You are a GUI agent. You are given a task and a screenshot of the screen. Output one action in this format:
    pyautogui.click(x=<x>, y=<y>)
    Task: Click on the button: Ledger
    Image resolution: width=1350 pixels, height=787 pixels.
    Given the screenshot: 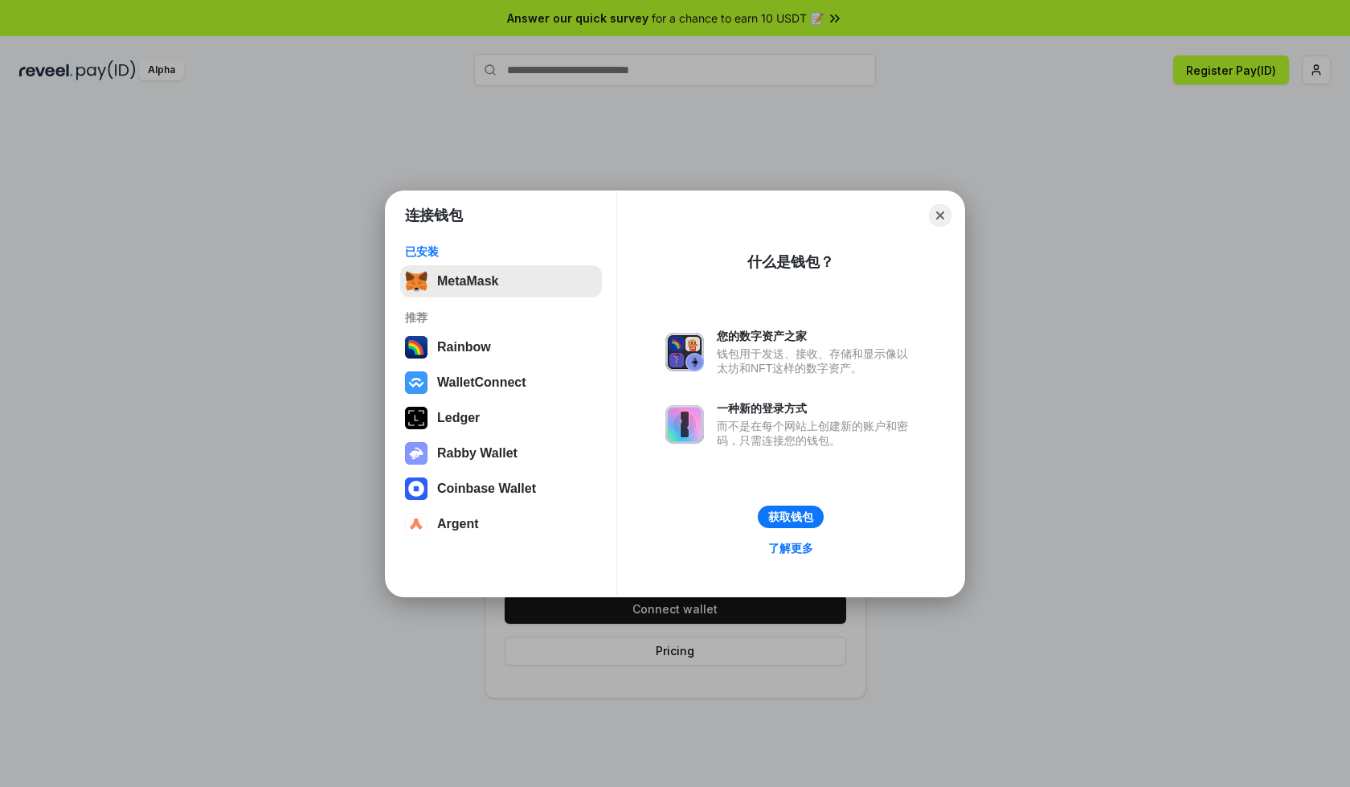 What is the action you would take?
    pyautogui.click(x=501, y=418)
    